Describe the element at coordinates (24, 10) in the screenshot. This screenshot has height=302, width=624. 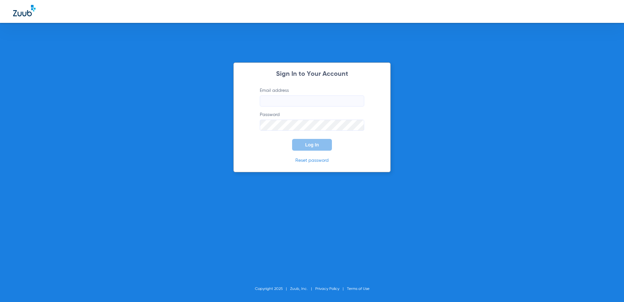
I see `img: Zuub Logo` at that location.